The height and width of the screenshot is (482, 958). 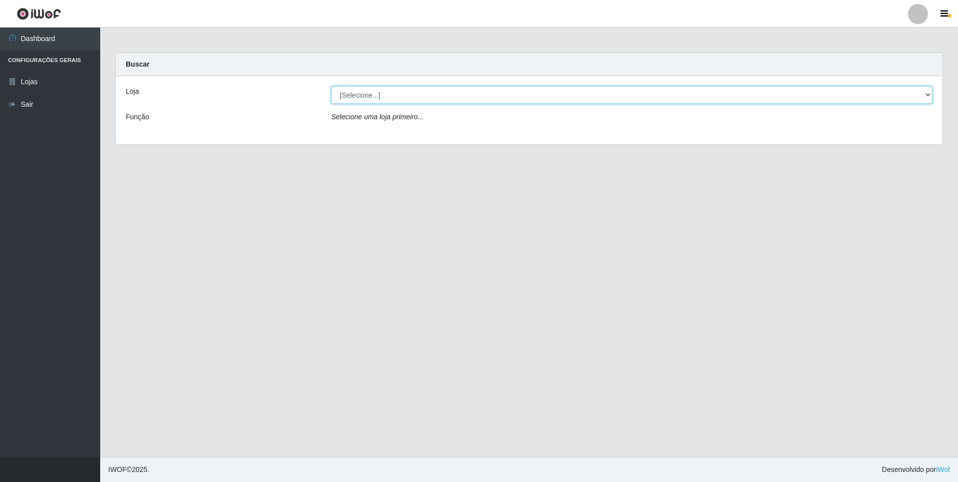 I want to click on strong: Buscar, so click(x=137, y=64).